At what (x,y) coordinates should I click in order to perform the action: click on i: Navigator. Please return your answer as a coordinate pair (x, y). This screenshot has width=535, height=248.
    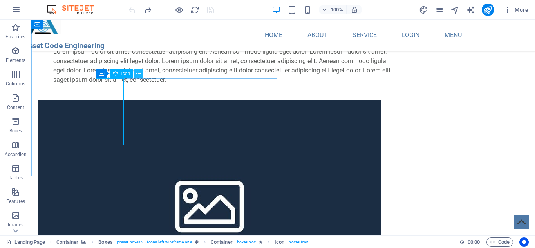
    Looking at the image, I should click on (455, 10).